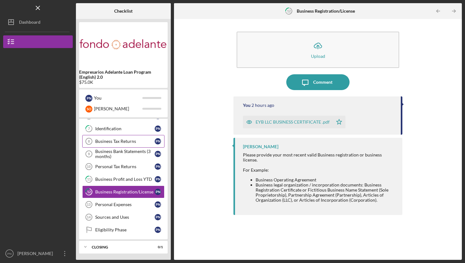 This screenshot has width=465, height=263. Describe the element at coordinates (30, 23) in the screenshot. I see `div: Dashboard` at that location.